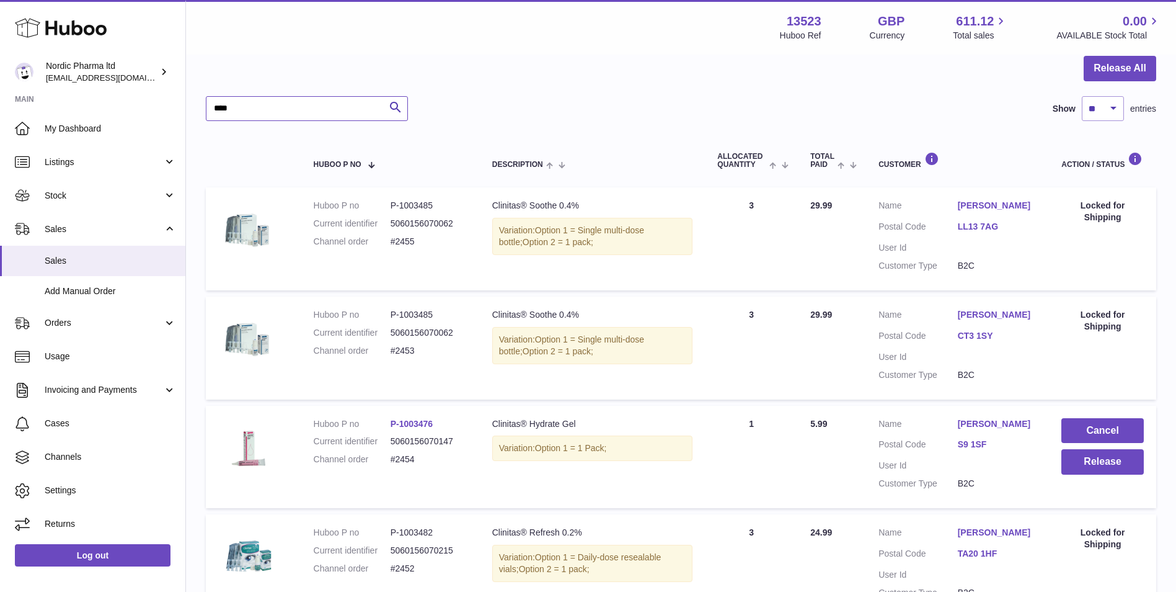 The width and height of the screenshot is (1176, 592). I want to click on a: CT3 1SY, so click(998, 335).